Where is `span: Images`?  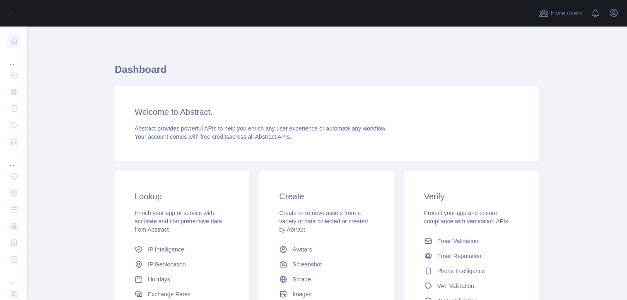 span: Images is located at coordinates (302, 294).